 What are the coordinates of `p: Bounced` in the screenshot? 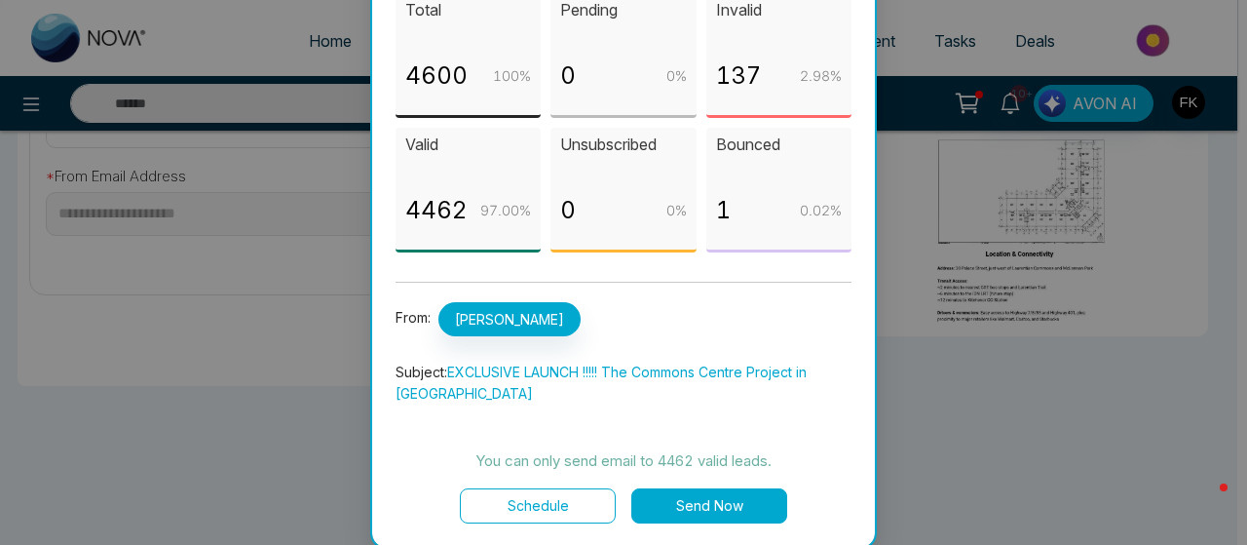 It's located at (778, 144).